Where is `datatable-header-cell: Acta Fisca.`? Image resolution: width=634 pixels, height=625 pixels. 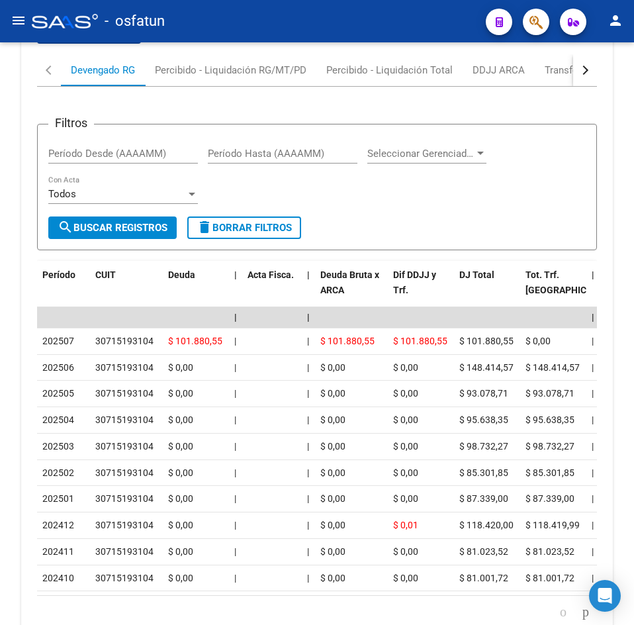
datatable-header-cell: Acta Fisca. is located at coordinates (272, 290).